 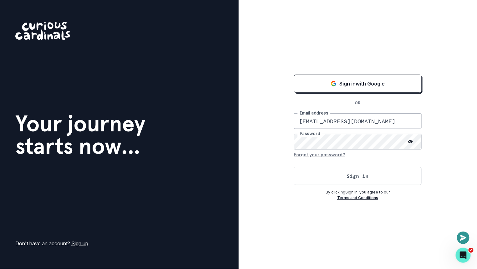 I want to click on p: OR, so click(x=357, y=103).